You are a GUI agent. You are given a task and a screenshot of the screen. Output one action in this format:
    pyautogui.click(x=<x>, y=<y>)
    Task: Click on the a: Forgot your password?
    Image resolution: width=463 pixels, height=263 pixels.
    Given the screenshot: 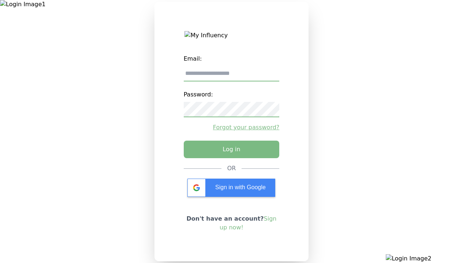 What is the action you would take?
    pyautogui.click(x=232, y=128)
    